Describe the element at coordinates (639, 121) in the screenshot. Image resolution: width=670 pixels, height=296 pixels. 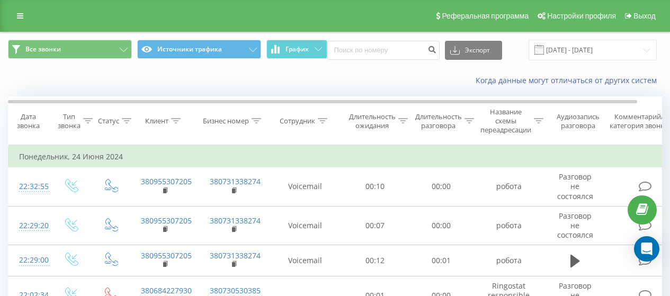
I see `div: Комментарий/категория звонка` at that location.